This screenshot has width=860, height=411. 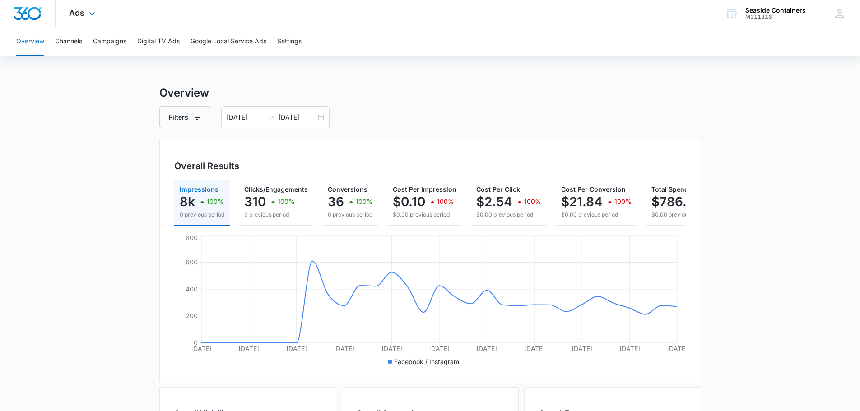 What do you see at coordinates (276, 189) in the screenshot?
I see `span: Clicks/Engagements` at bounding box center [276, 189].